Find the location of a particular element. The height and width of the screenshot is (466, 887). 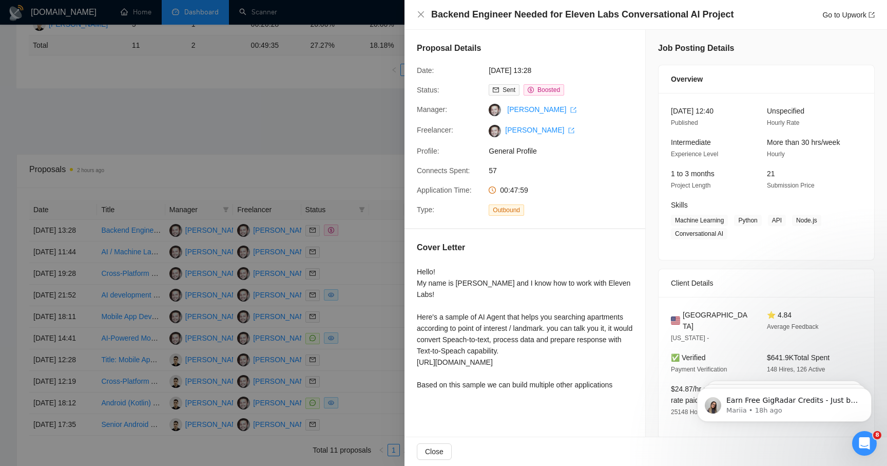

div: Client Details is located at coordinates (767, 283).